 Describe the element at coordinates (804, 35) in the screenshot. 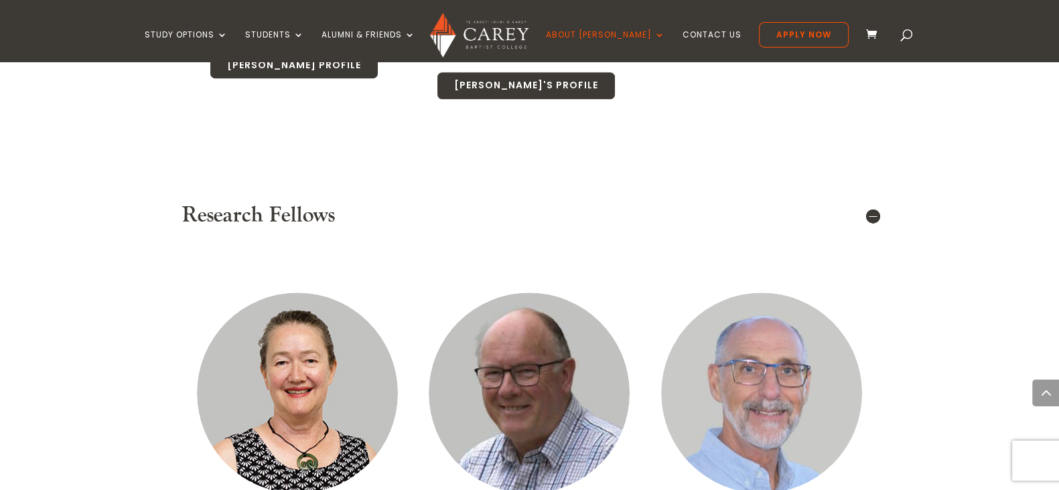

I see `a: Apply Now` at that location.